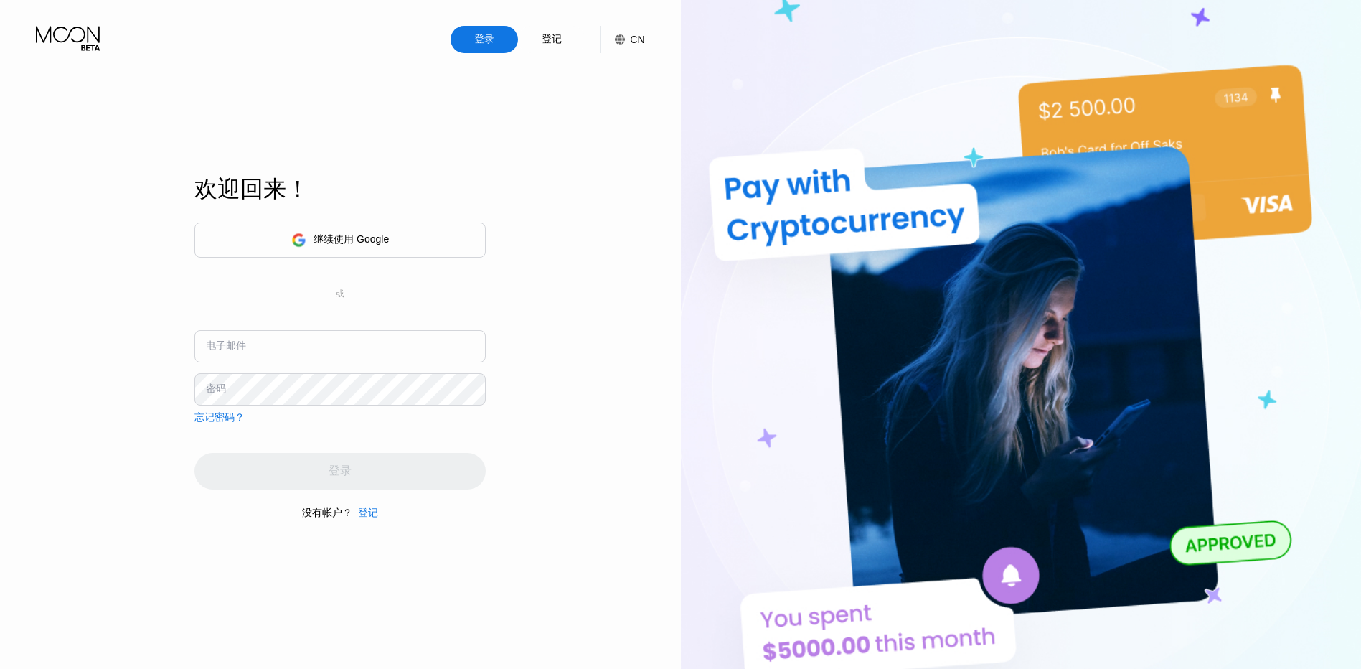 This screenshot has width=1361, height=669. I want to click on div: 忘记密码？, so click(220, 418).